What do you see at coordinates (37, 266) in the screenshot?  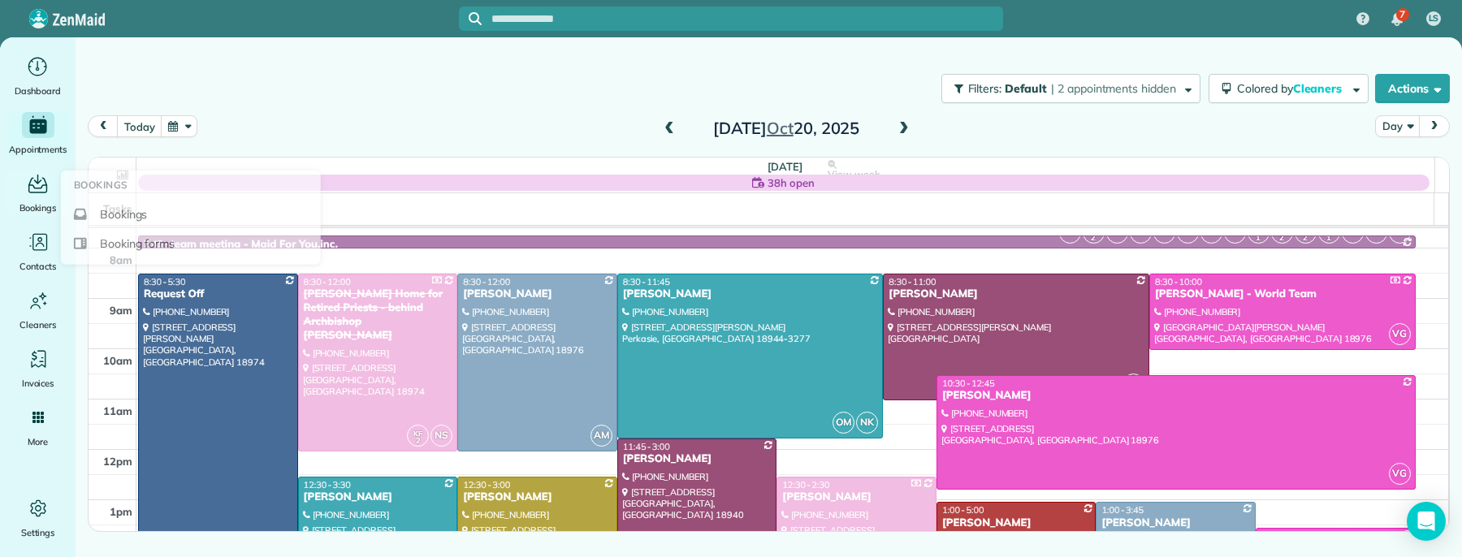 I see `span: Contacts` at bounding box center [37, 266].